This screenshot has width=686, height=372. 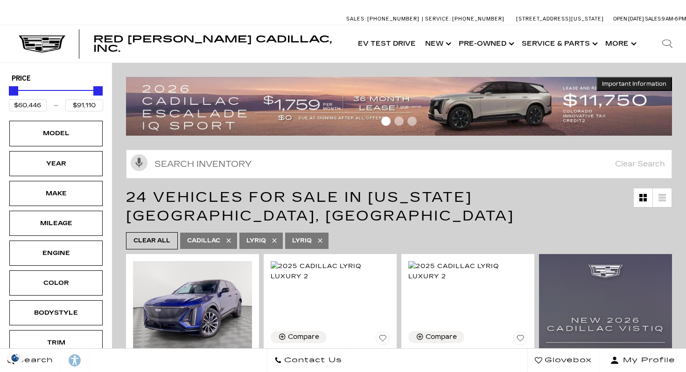 What do you see at coordinates (387, 44) in the screenshot?
I see `a: EV Test Drive` at bounding box center [387, 44].